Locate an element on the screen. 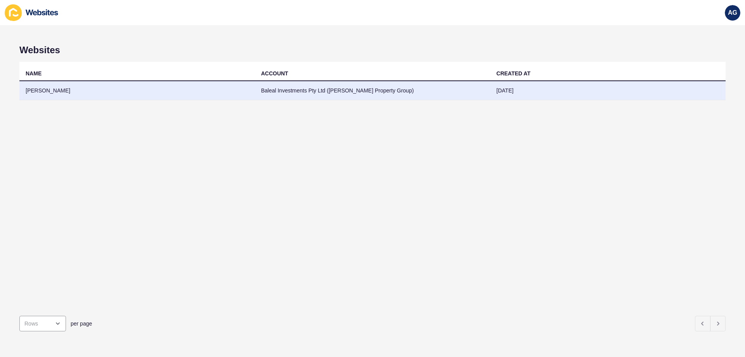 The height and width of the screenshot is (357, 745). span: AG is located at coordinates (733, 13).